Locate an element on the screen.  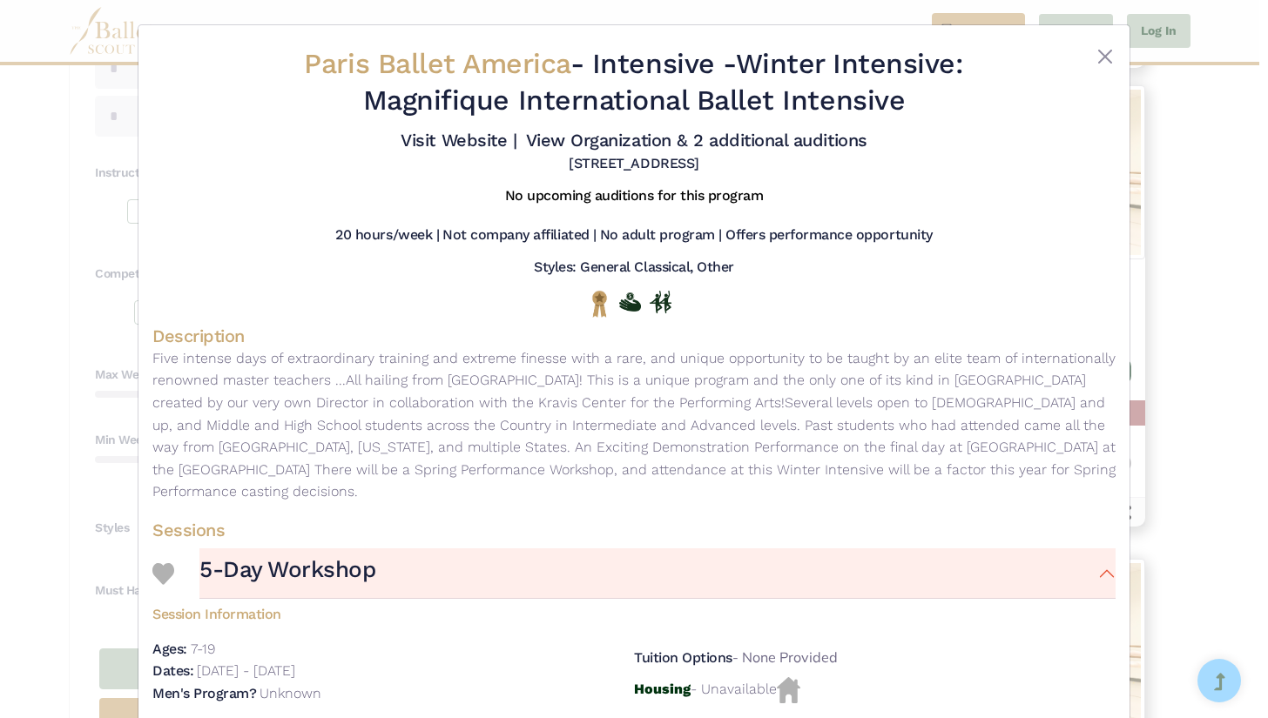
a: View Organization & 2 additional auditions is located at coordinates (696, 140).